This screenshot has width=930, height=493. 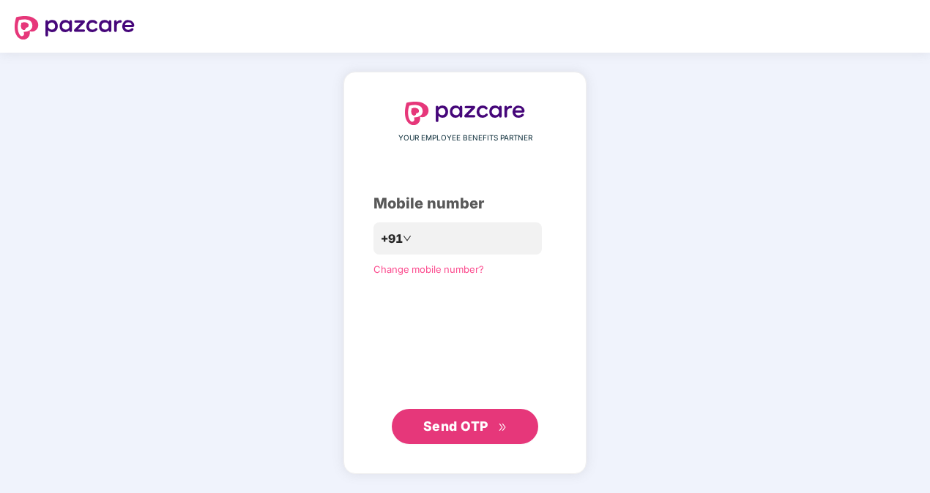 What do you see at coordinates (465, 427) in the screenshot?
I see `button: Send OTPdouble-right` at bounding box center [465, 427].